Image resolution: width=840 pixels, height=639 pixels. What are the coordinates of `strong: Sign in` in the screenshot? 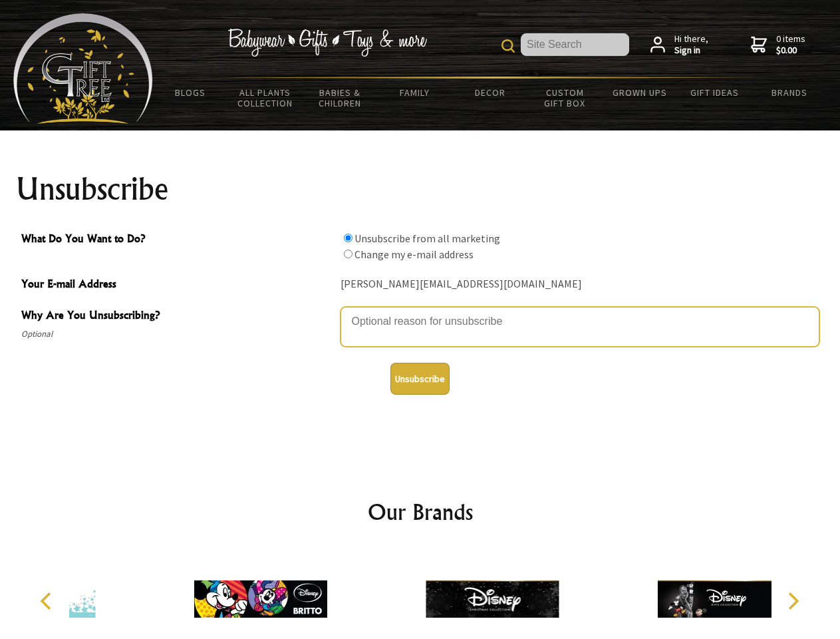 It's located at (691, 51).